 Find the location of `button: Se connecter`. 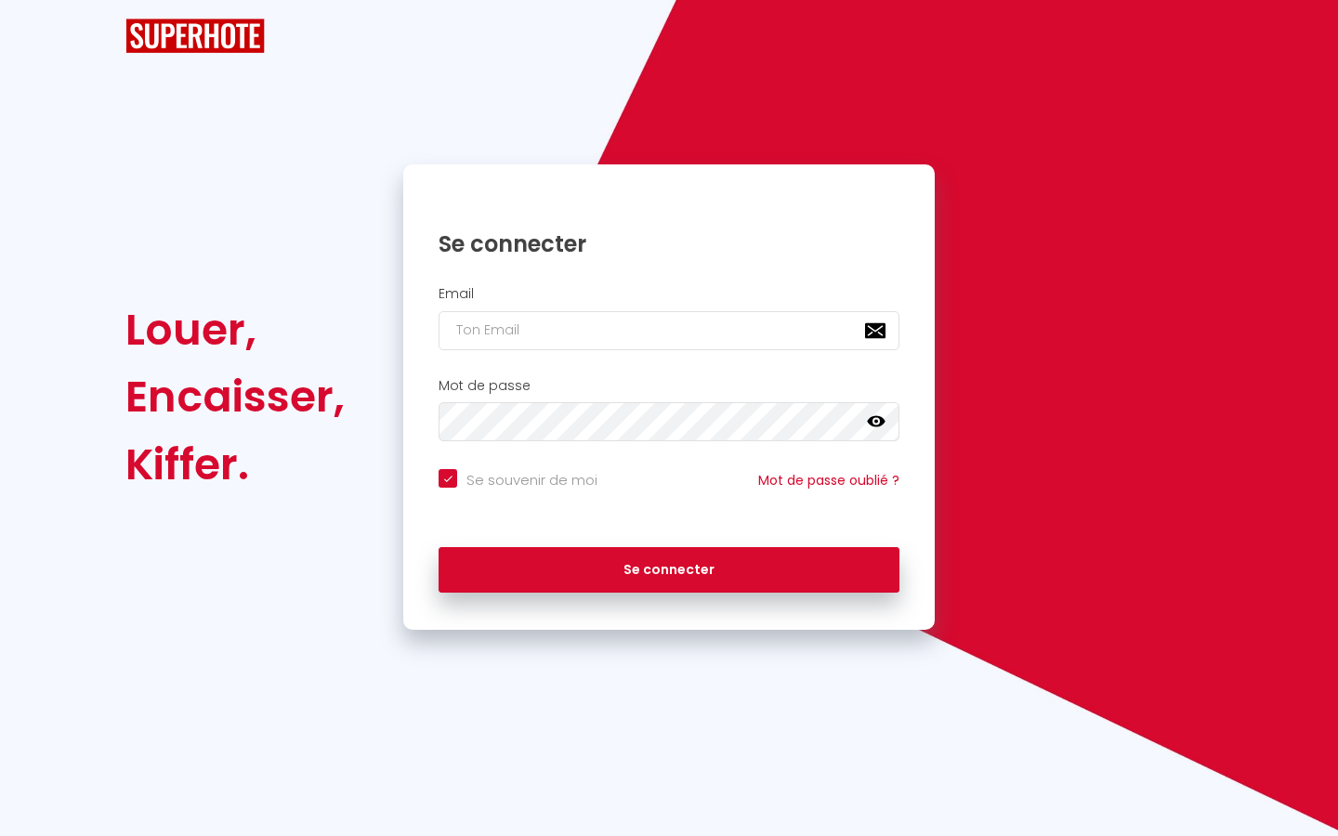

button: Se connecter is located at coordinates (669, 570).